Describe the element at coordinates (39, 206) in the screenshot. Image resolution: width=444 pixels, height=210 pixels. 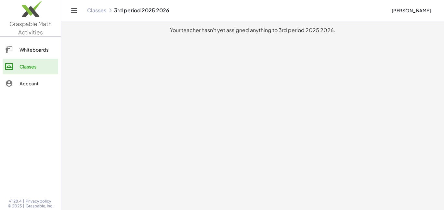
I see `span: Graspable, Inc.` at that location.